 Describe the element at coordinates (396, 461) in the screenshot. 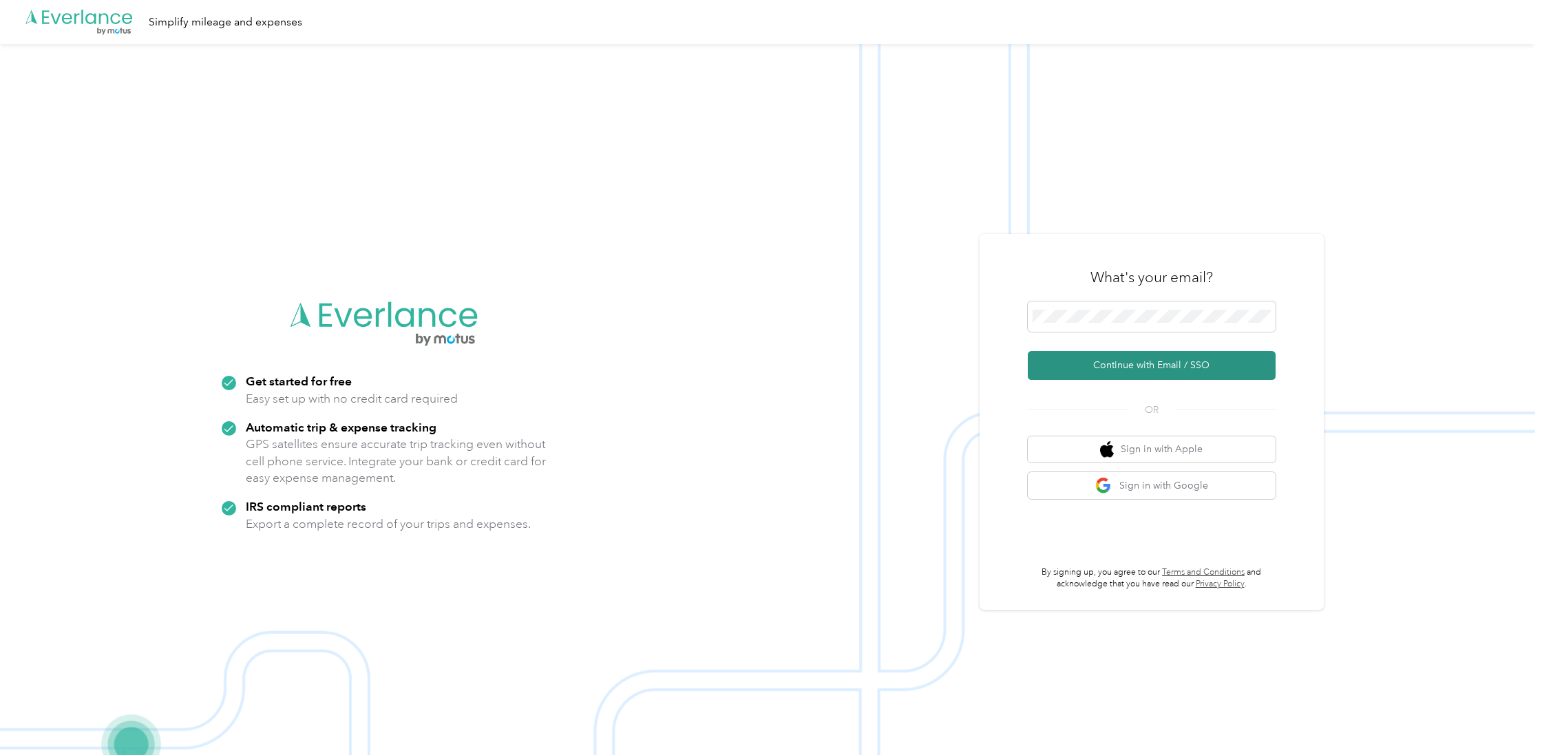

I see `p: GPS satellites ensure accurate trip tracking even without cell phone service. Integrate your bank...` at that location.